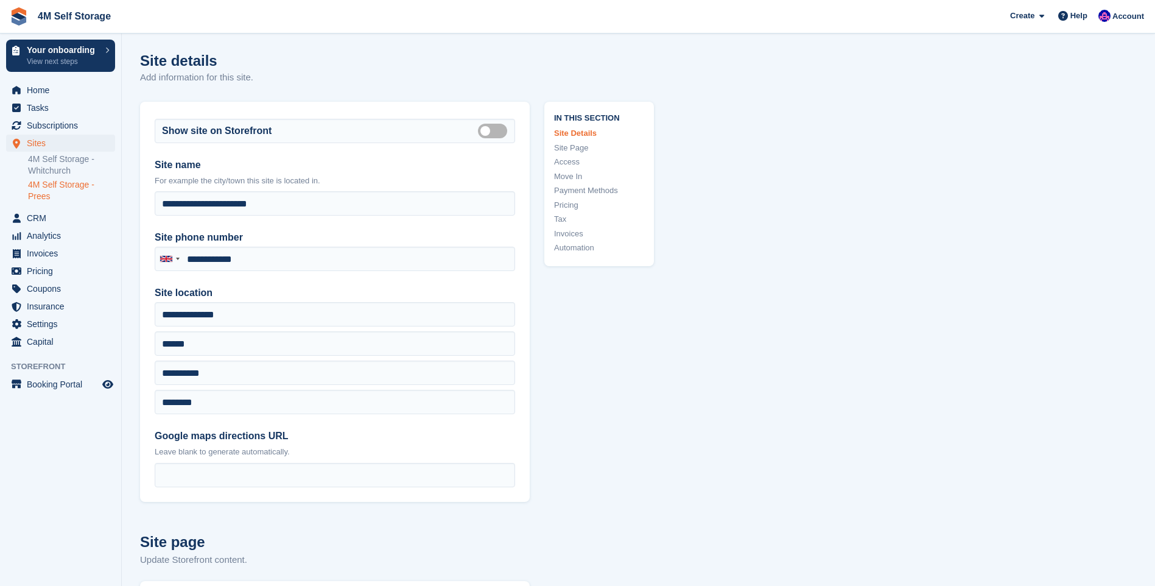 Image resolution: width=1155 pixels, height=586 pixels. What do you see at coordinates (63, 289) in the screenshot?
I see `span: Coupons` at bounding box center [63, 289].